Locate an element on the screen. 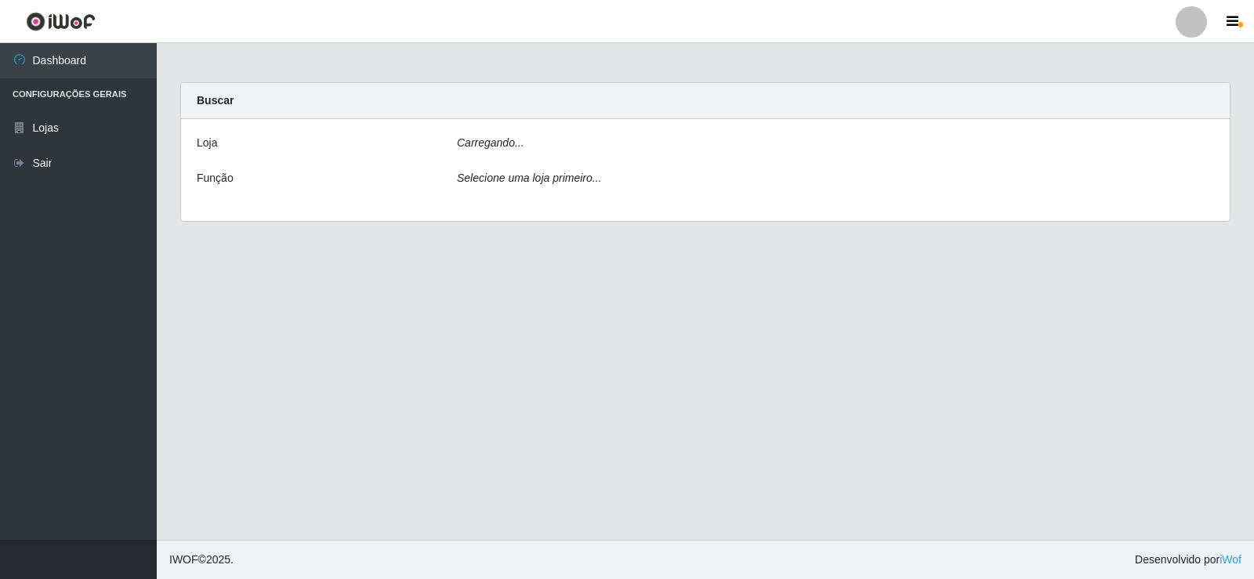 Image resolution: width=1254 pixels, height=579 pixels. img: CoreUI Logo is located at coordinates (60, 21).